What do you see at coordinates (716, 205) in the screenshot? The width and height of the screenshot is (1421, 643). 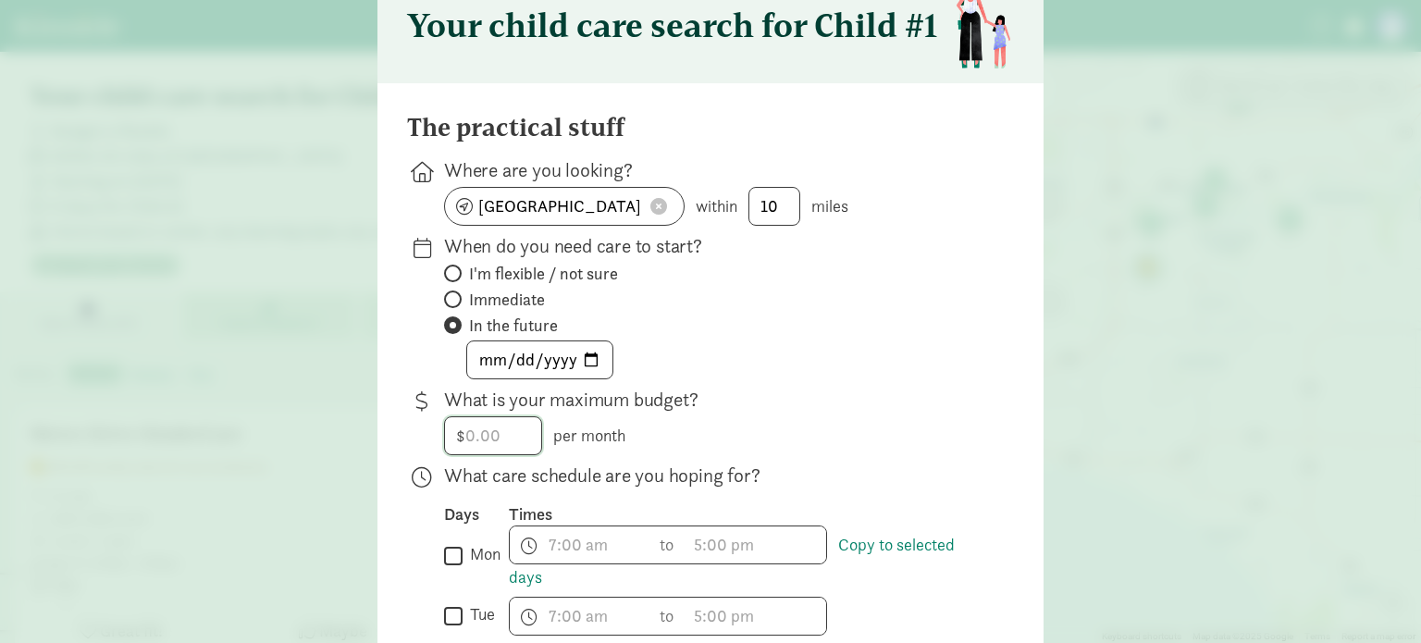 I see `span: within` at bounding box center [716, 205].